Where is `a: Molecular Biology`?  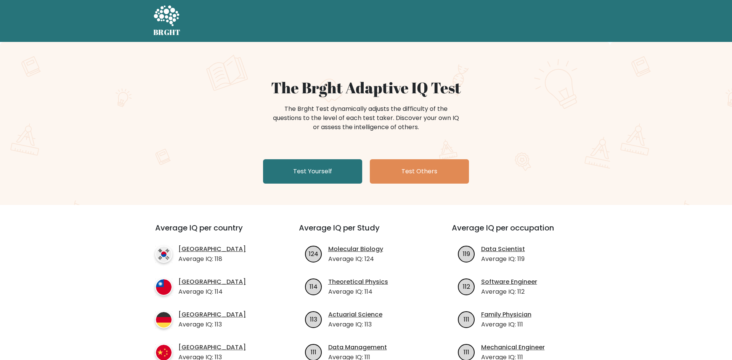
a: Molecular Biology is located at coordinates (356, 249).